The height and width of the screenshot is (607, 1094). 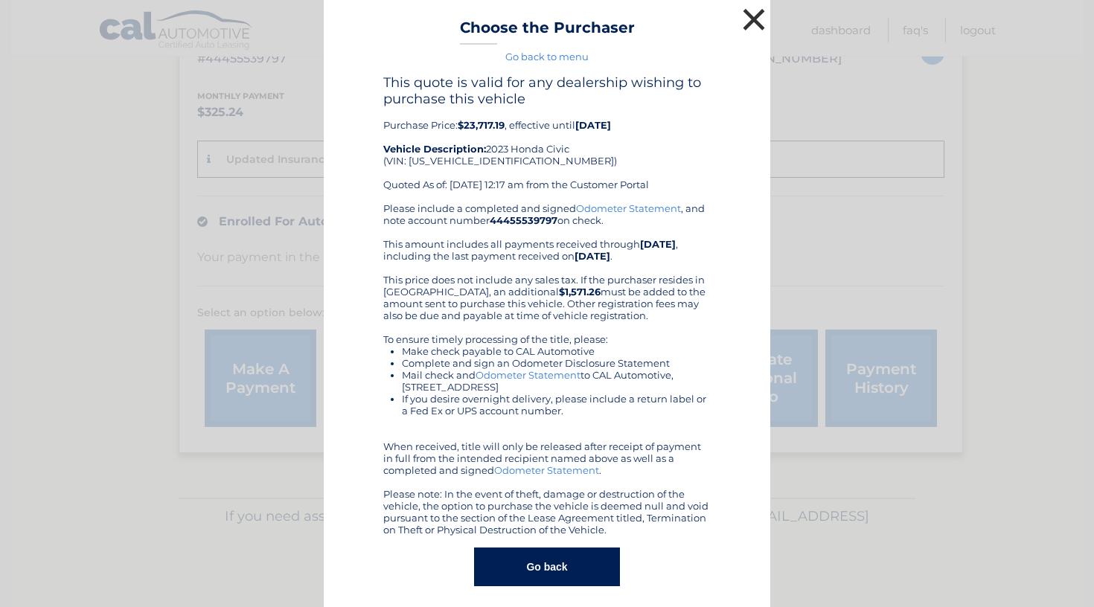 What do you see at coordinates (556, 351) in the screenshot?
I see `li: Make check payable to CAL Automotive` at bounding box center [556, 351].